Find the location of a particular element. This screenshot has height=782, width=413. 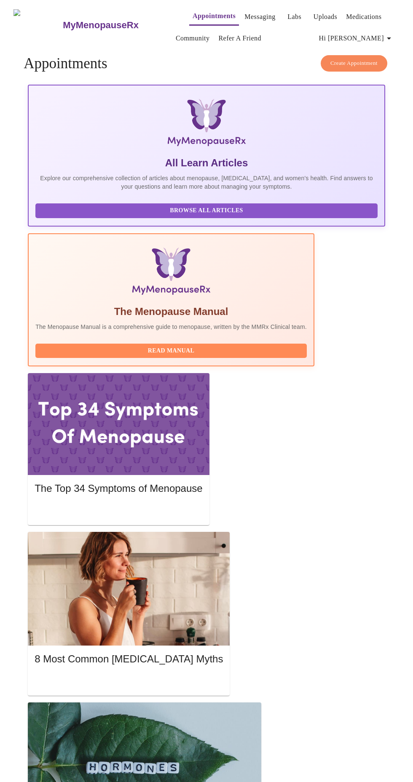

button: Refer a Friend is located at coordinates (240, 38).